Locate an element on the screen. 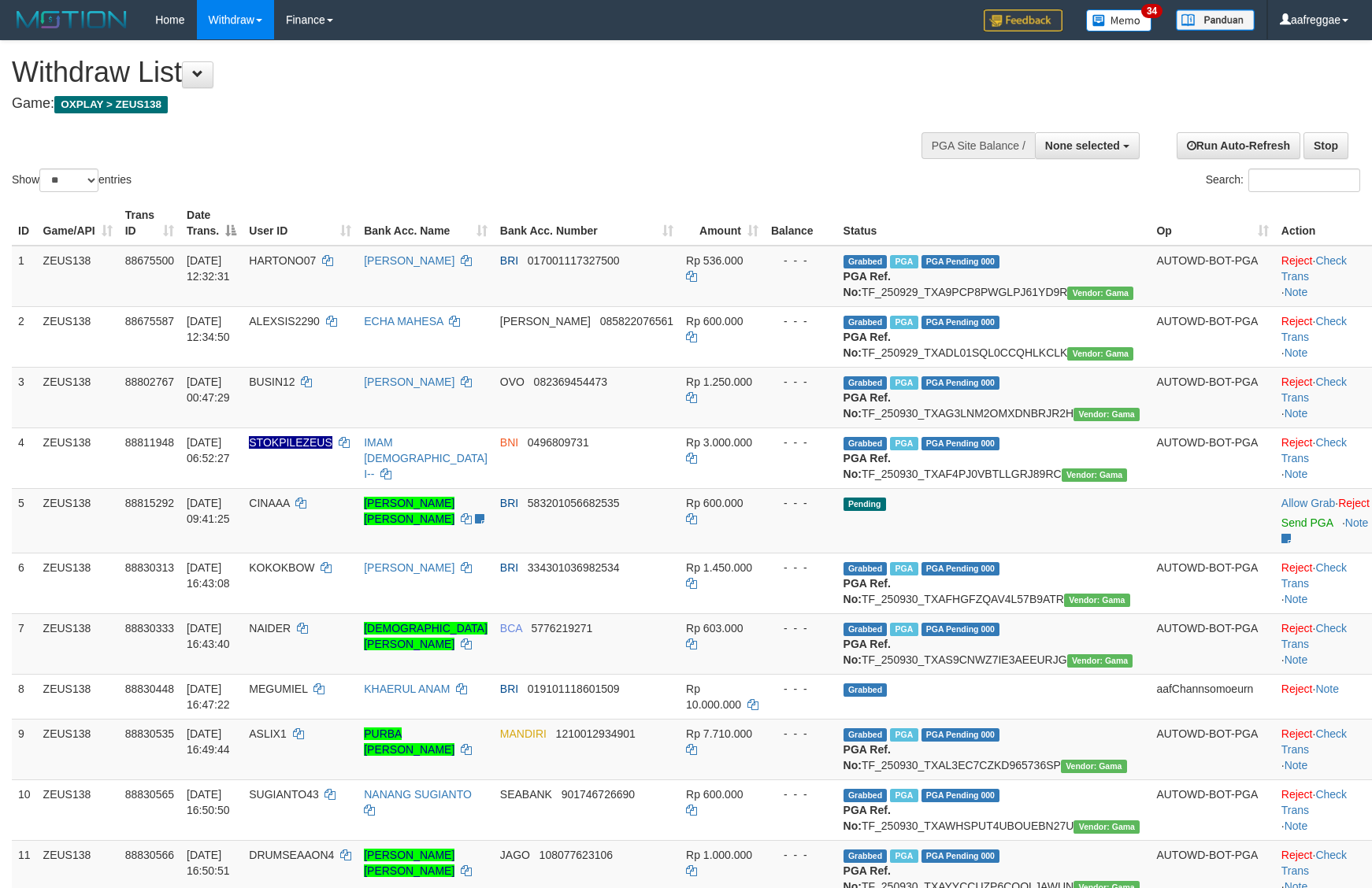 This screenshot has height=888, width=1372. span: 88811948 is located at coordinates (150, 443).